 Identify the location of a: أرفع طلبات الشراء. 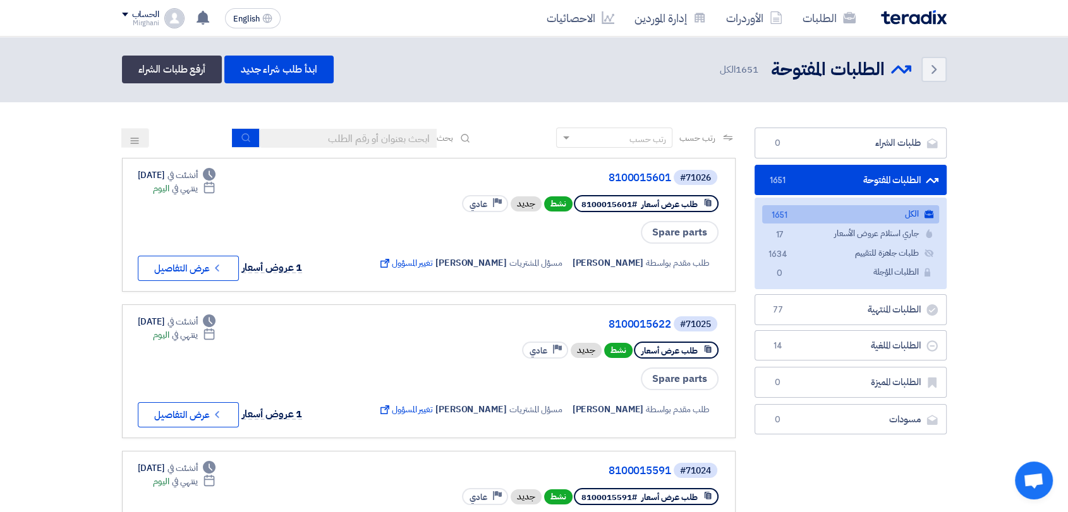
(172, 70).